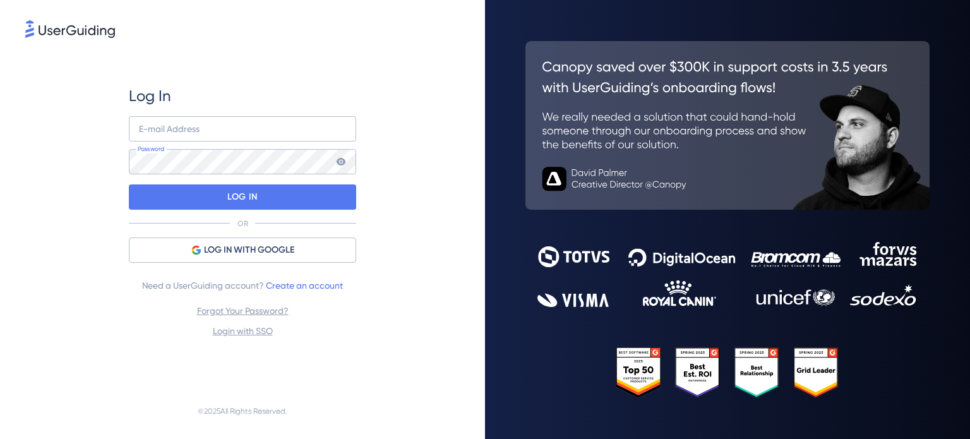 This screenshot has height=439, width=970. I want to click on span: © 2025 All Rights Reserved., so click(243, 411).